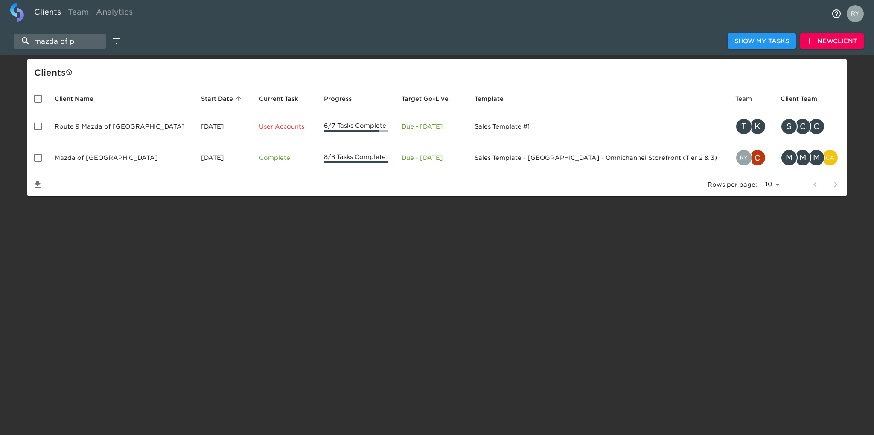  Describe the element at coordinates (744, 158) in the screenshot. I see `img: ryan.dale@roadster.com` at that location.